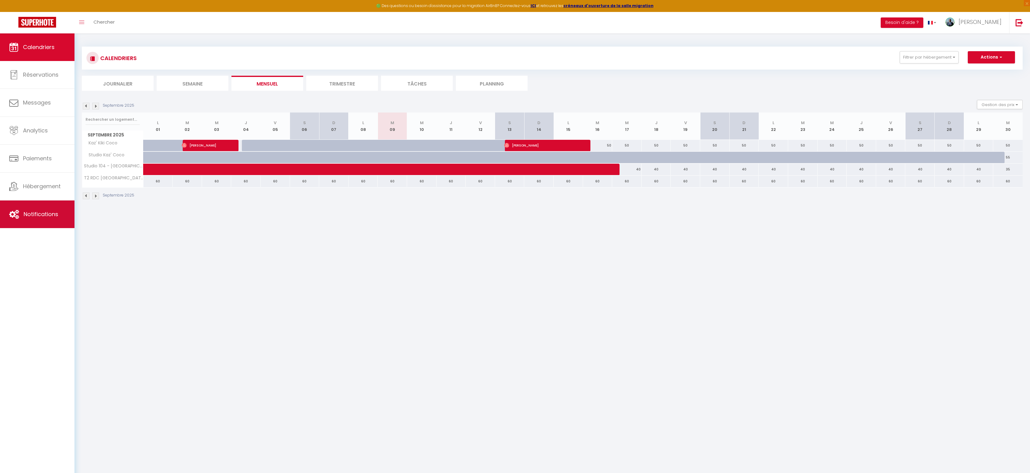  Describe the element at coordinates (14, 12) in the screenshot. I see `button: Ouvrir le widget de chat LiveChat` at that location.